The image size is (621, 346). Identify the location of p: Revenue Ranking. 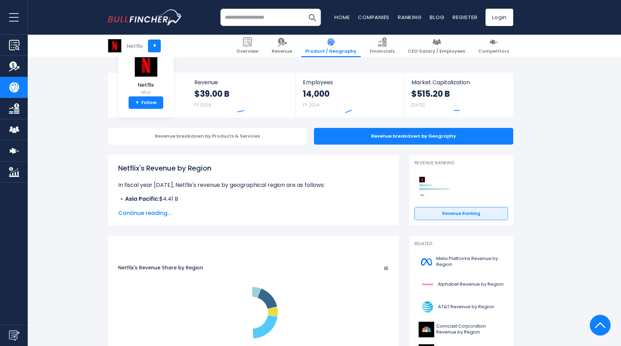
(461, 163).